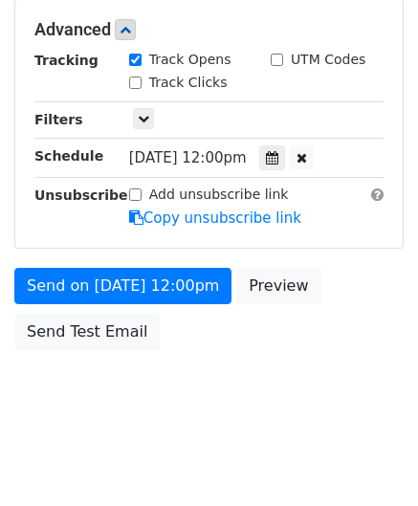 The height and width of the screenshot is (506, 418). I want to click on a: Copy unsubscribe link, so click(215, 218).